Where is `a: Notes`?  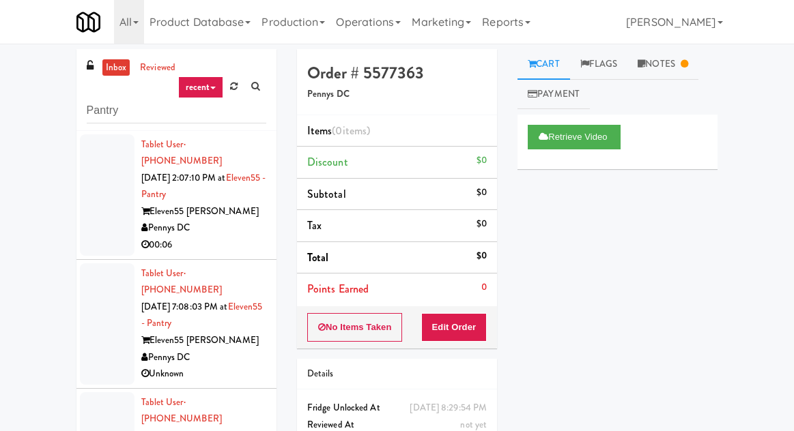 a: Notes is located at coordinates (663, 64).